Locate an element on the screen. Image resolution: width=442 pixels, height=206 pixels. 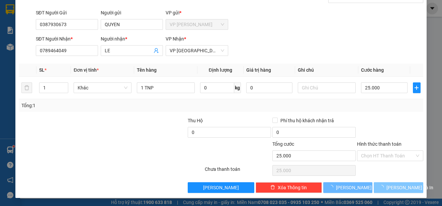
button: deleteXóa Thông tin is located at coordinates (289, 187).